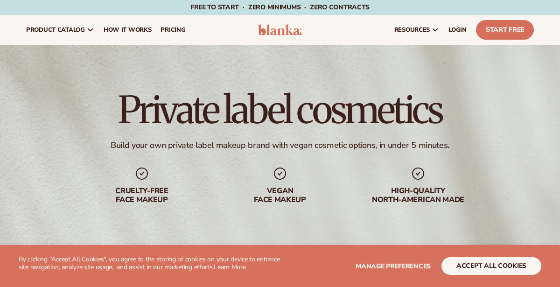 This screenshot has width=560, height=287. Describe the element at coordinates (457, 30) in the screenshot. I see `a: LOGIN` at that location.